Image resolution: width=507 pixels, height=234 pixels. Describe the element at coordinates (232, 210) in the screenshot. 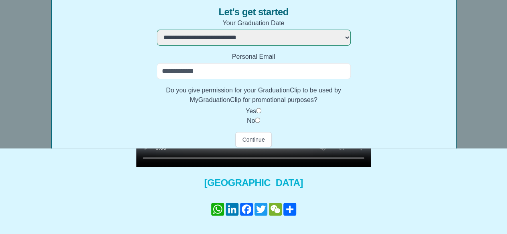

I see `a: LinkedIn` at that location.